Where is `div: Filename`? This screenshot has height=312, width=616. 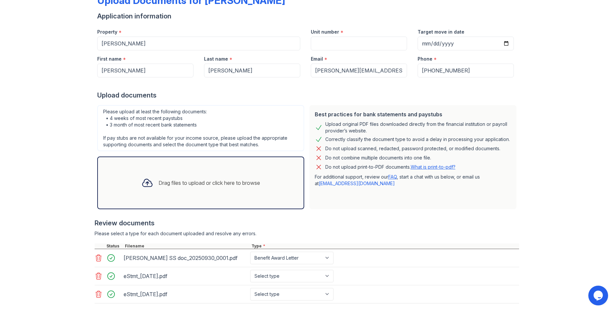
div: Filename is located at coordinates (187, 246).